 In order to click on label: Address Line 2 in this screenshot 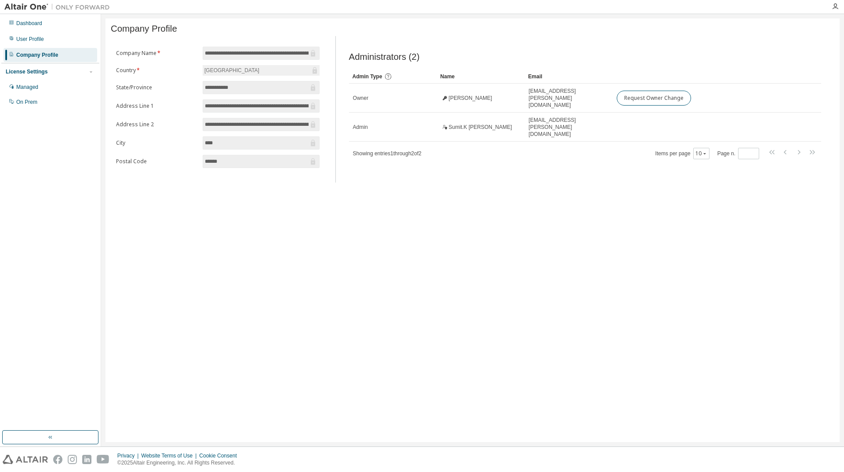, I will do `click(157, 124)`.